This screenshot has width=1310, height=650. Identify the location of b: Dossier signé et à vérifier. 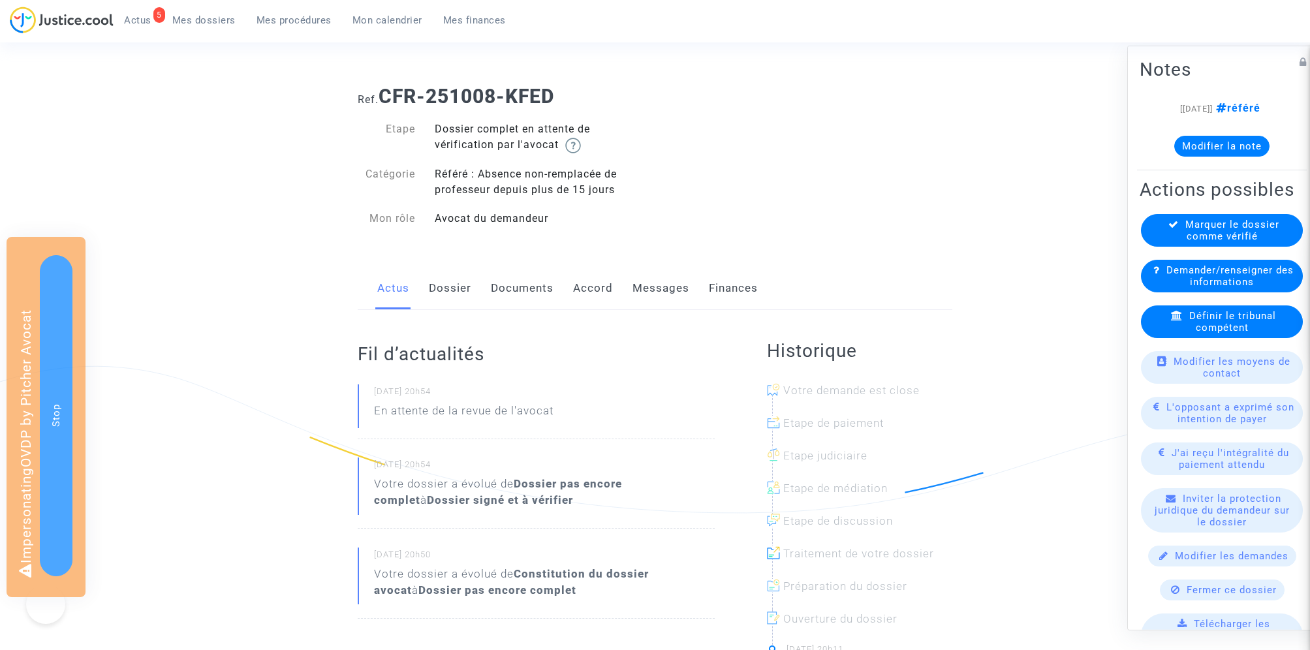
(500, 500).